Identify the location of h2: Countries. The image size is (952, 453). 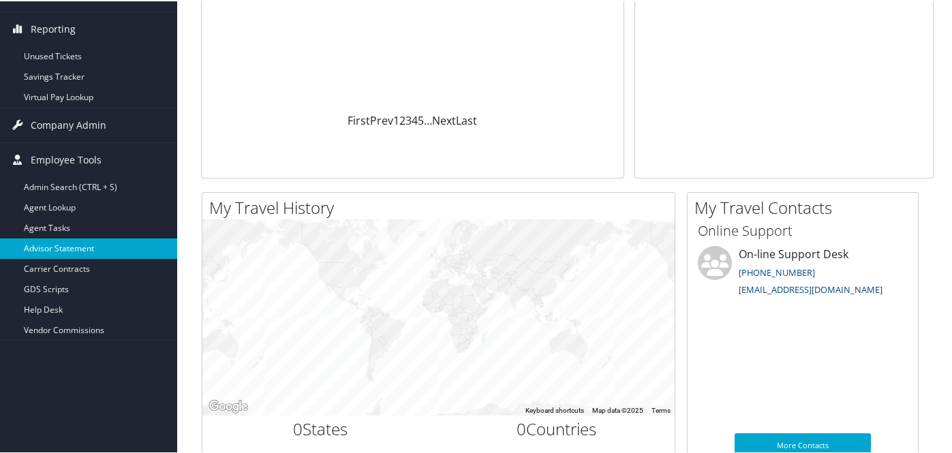
(557, 428).